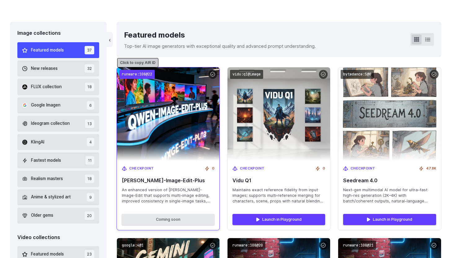 The height and width of the screenshot is (258, 451). Describe the element at coordinates (431, 168) in the screenshot. I see `span: 47.8K` at that location.